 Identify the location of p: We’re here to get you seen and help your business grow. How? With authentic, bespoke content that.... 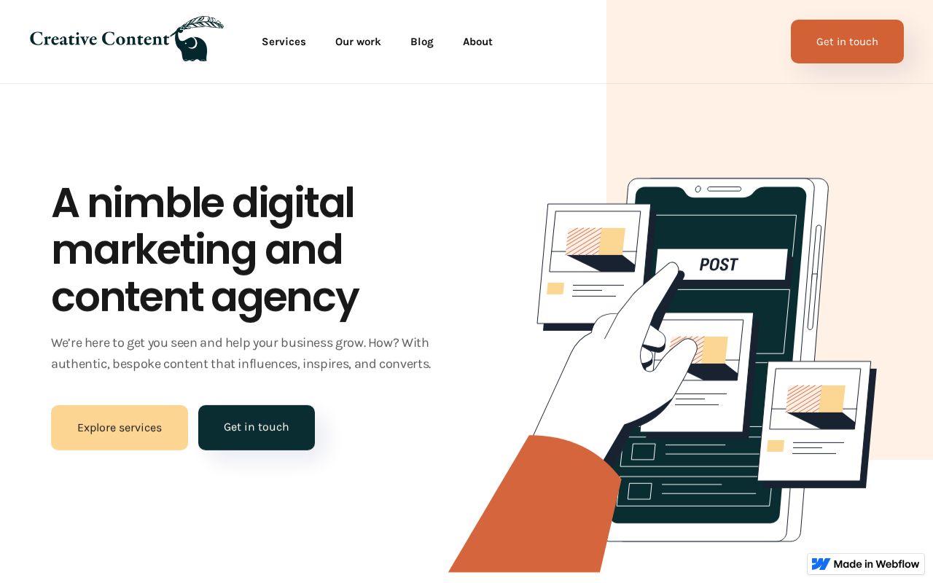
(251, 354).